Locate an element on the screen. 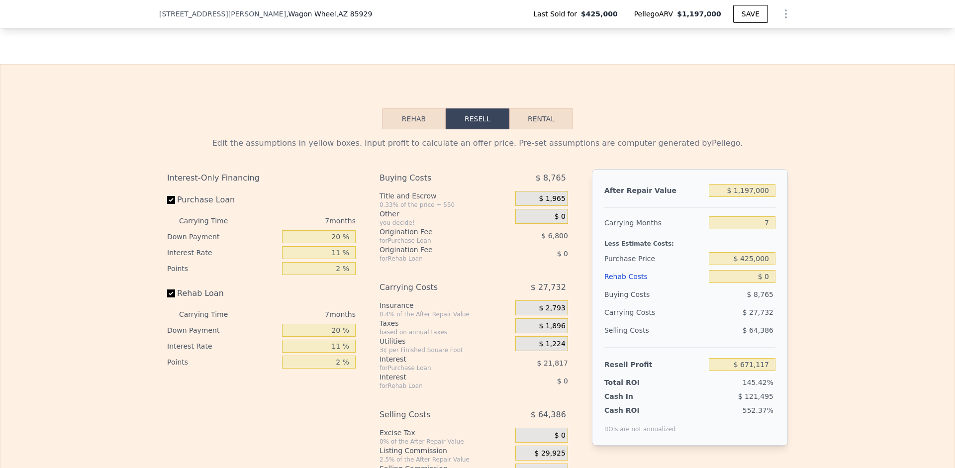  div: based on annual taxes is located at coordinates (445, 332).